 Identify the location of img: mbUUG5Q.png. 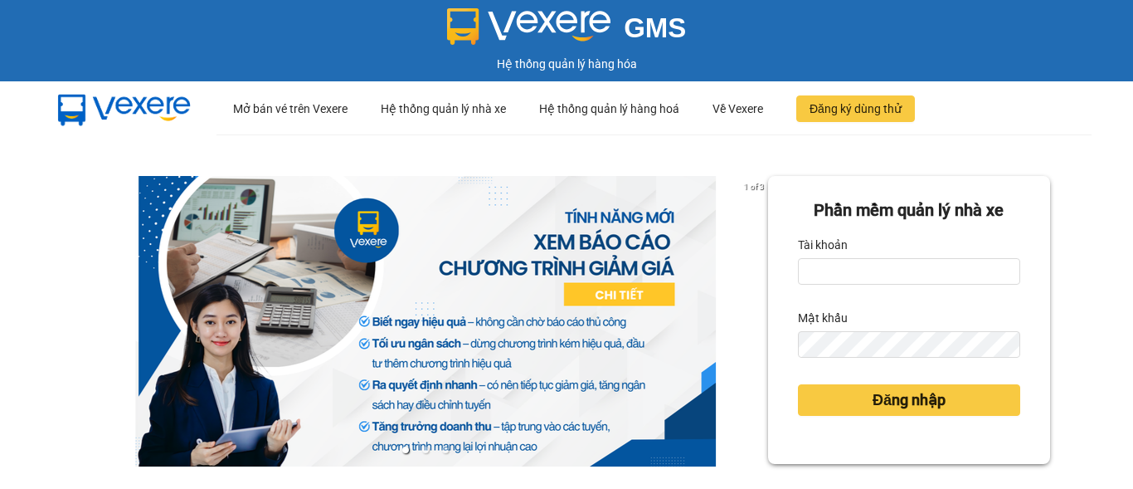
(124, 109).